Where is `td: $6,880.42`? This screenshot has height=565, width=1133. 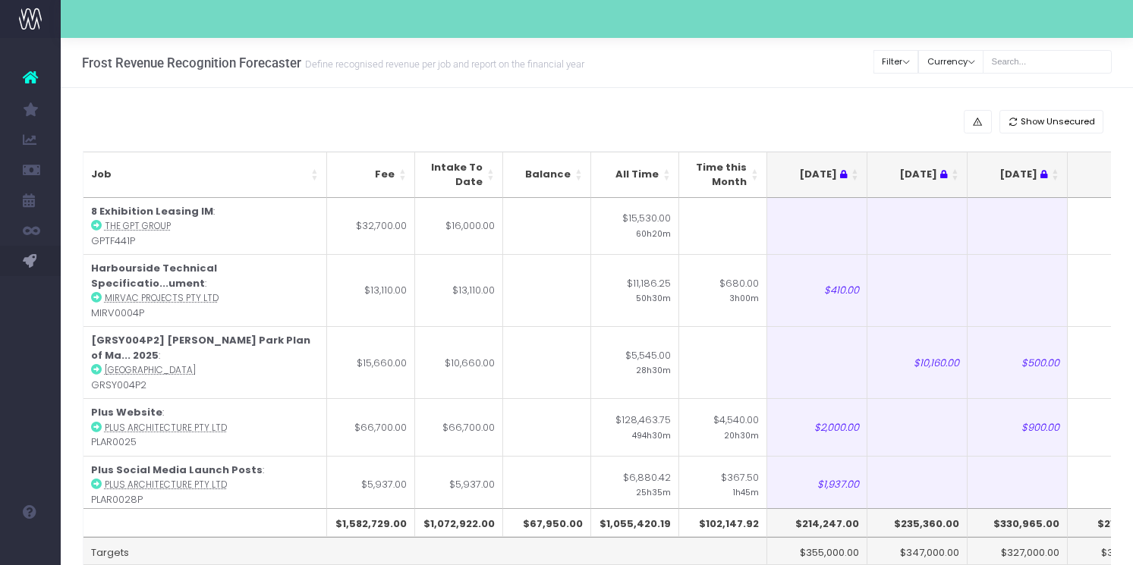
td: $6,880.42 is located at coordinates (635, 485).